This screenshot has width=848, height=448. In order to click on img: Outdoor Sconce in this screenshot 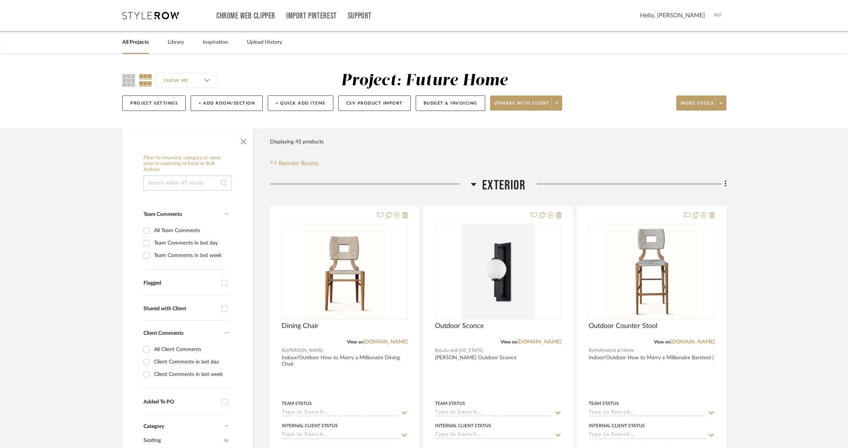, I will do `click(498, 272)`.